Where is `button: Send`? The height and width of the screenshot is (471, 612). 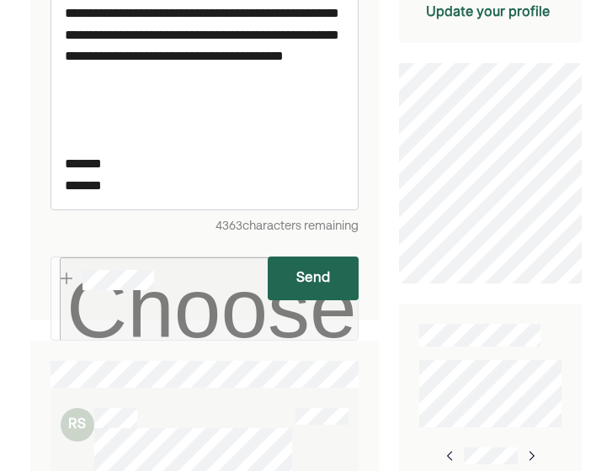
button: Send is located at coordinates (313, 278).